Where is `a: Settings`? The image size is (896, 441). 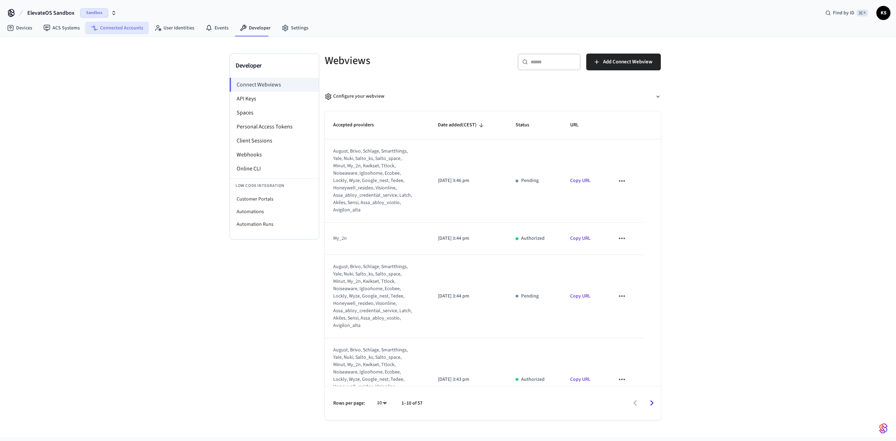
a: Settings is located at coordinates (295, 28).